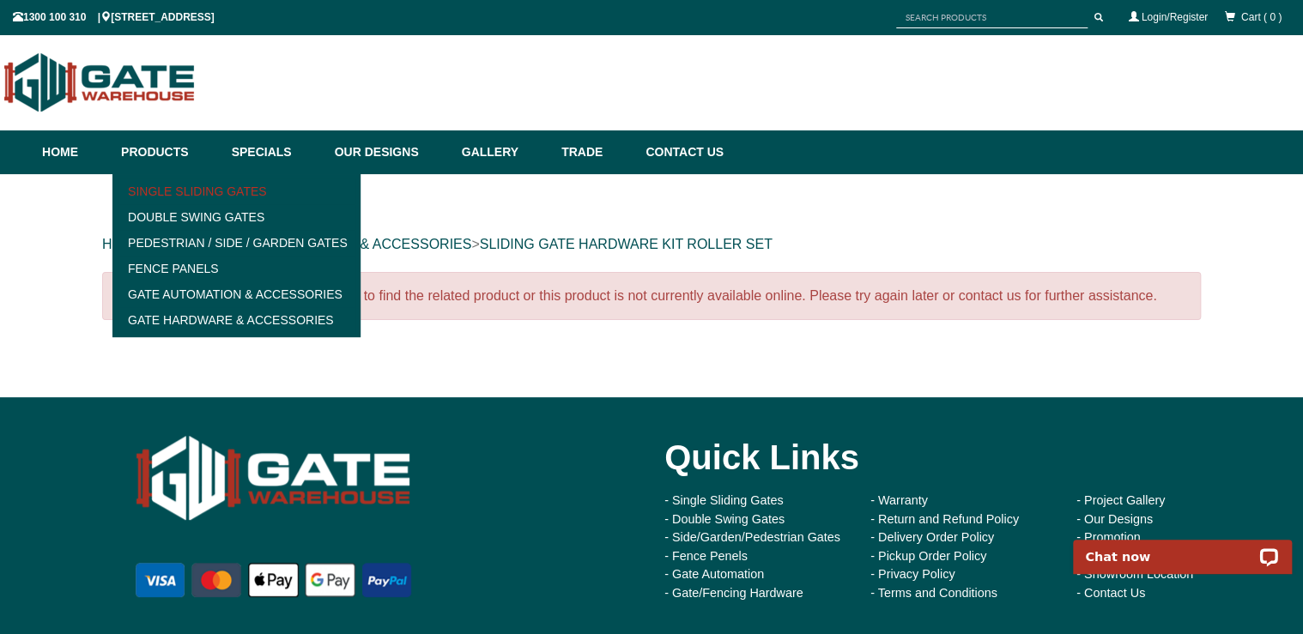  Describe the element at coordinates (123, 244) in the screenshot. I see `a: HOME` at that location.